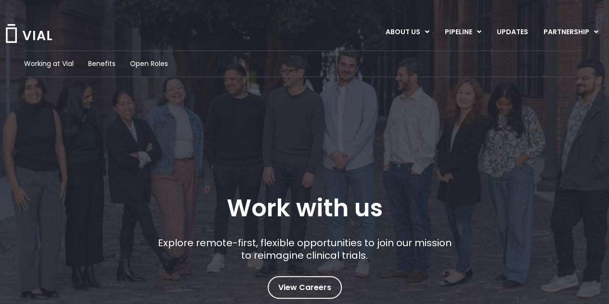 The height and width of the screenshot is (304, 609). I want to click on a: Benefits, so click(102, 64).